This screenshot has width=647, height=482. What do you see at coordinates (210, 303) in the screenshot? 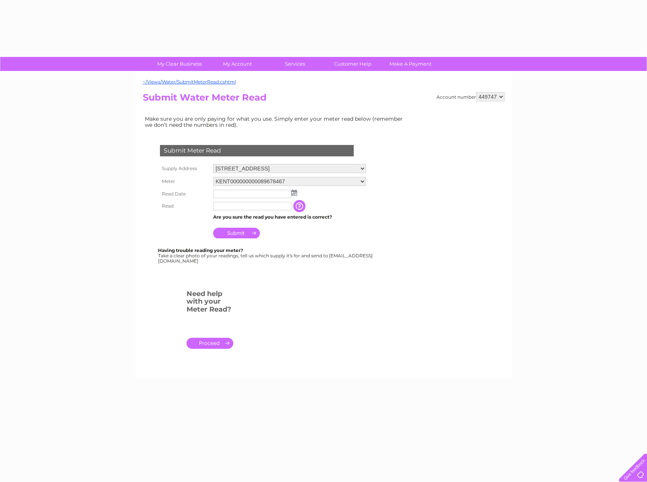
I see `h3: Need help with your Meter Read?` at bounding box center [210, 303].